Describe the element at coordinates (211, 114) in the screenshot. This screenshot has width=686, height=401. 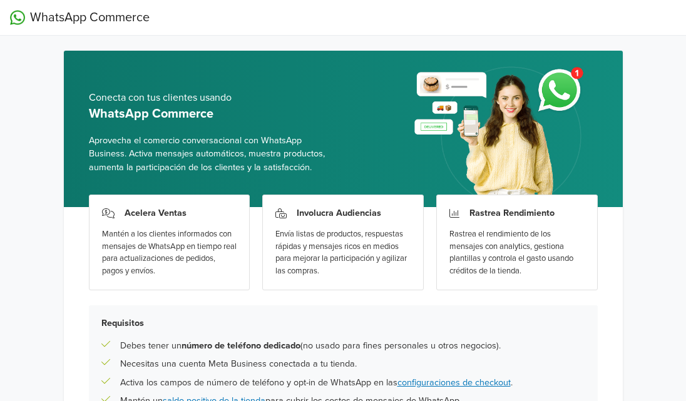
I see `h5: WhatsApp Commerce` at that location.